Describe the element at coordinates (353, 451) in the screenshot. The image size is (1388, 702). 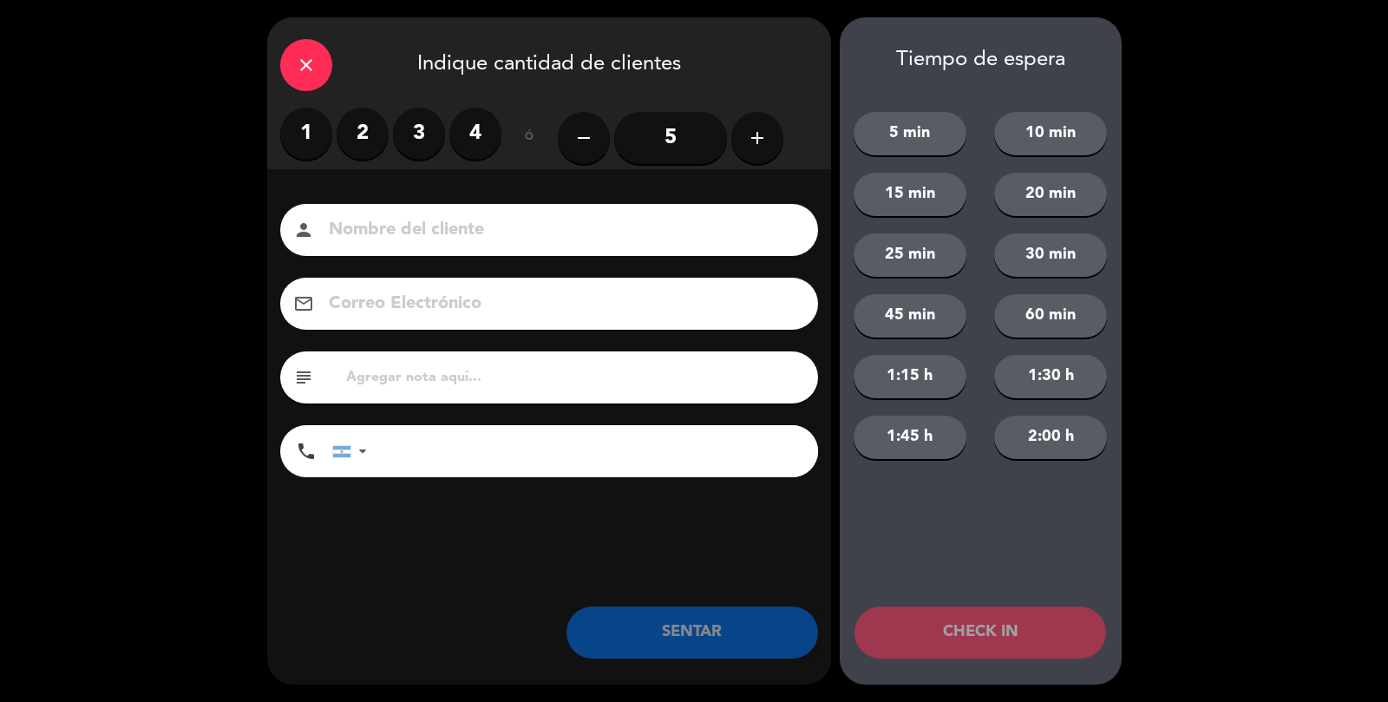
I see `div: Argentina: +54` at that location.